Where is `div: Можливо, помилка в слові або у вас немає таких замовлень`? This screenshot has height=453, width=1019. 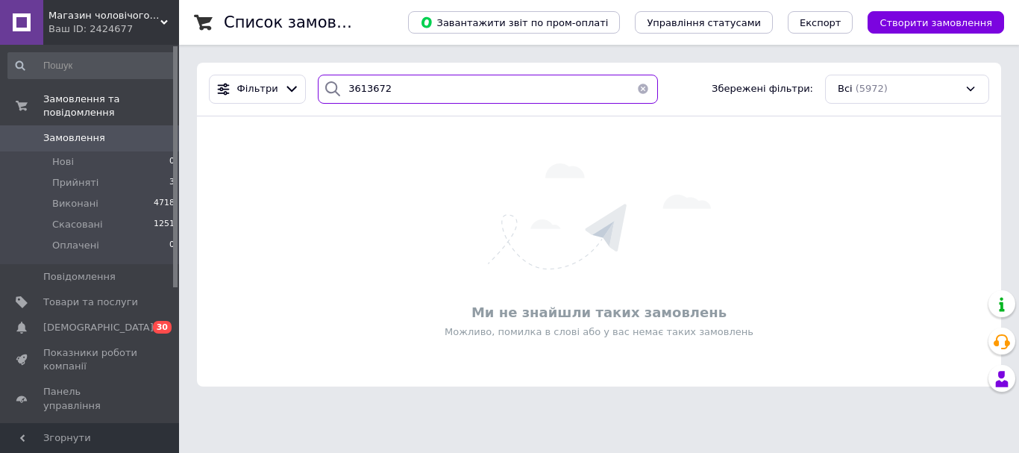 div: Можливо, помилка в слові або у вас немає таких замовлень is located at coordinates (599, 332).